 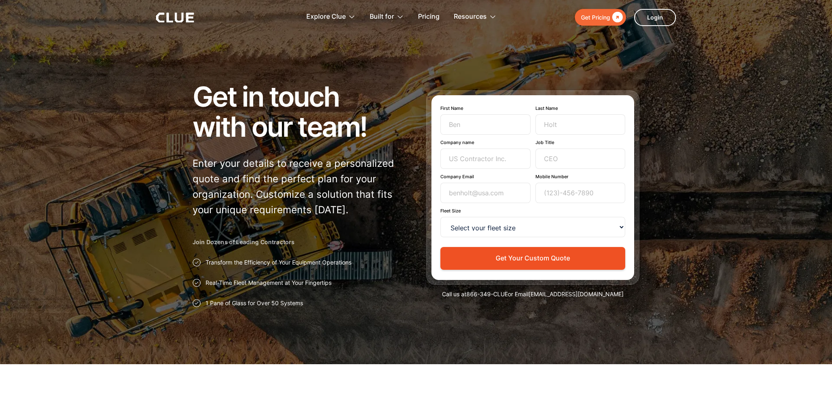 I want to click on input: benholt@usa.com, so click(x=486, y=193).